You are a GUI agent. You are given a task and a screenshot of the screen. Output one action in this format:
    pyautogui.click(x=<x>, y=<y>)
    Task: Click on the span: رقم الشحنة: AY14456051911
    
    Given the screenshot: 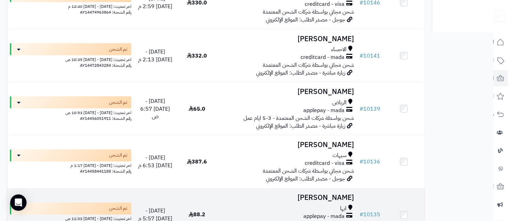 What is the action you would take?
    pyautogui.click(x=105, y=118)
    